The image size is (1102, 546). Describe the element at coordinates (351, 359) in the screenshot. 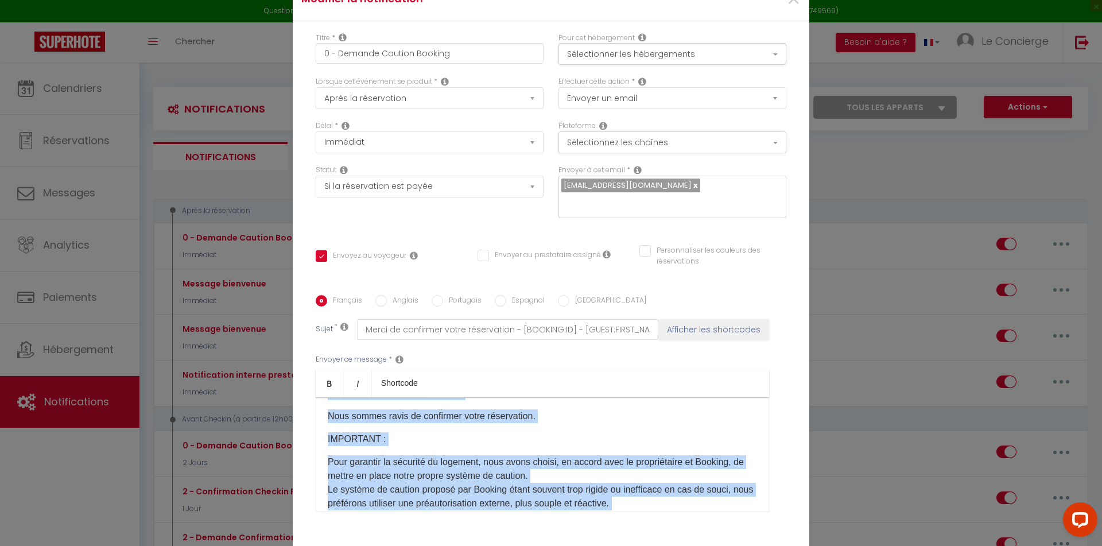

I see `label: Envoyer ce message` at that location.